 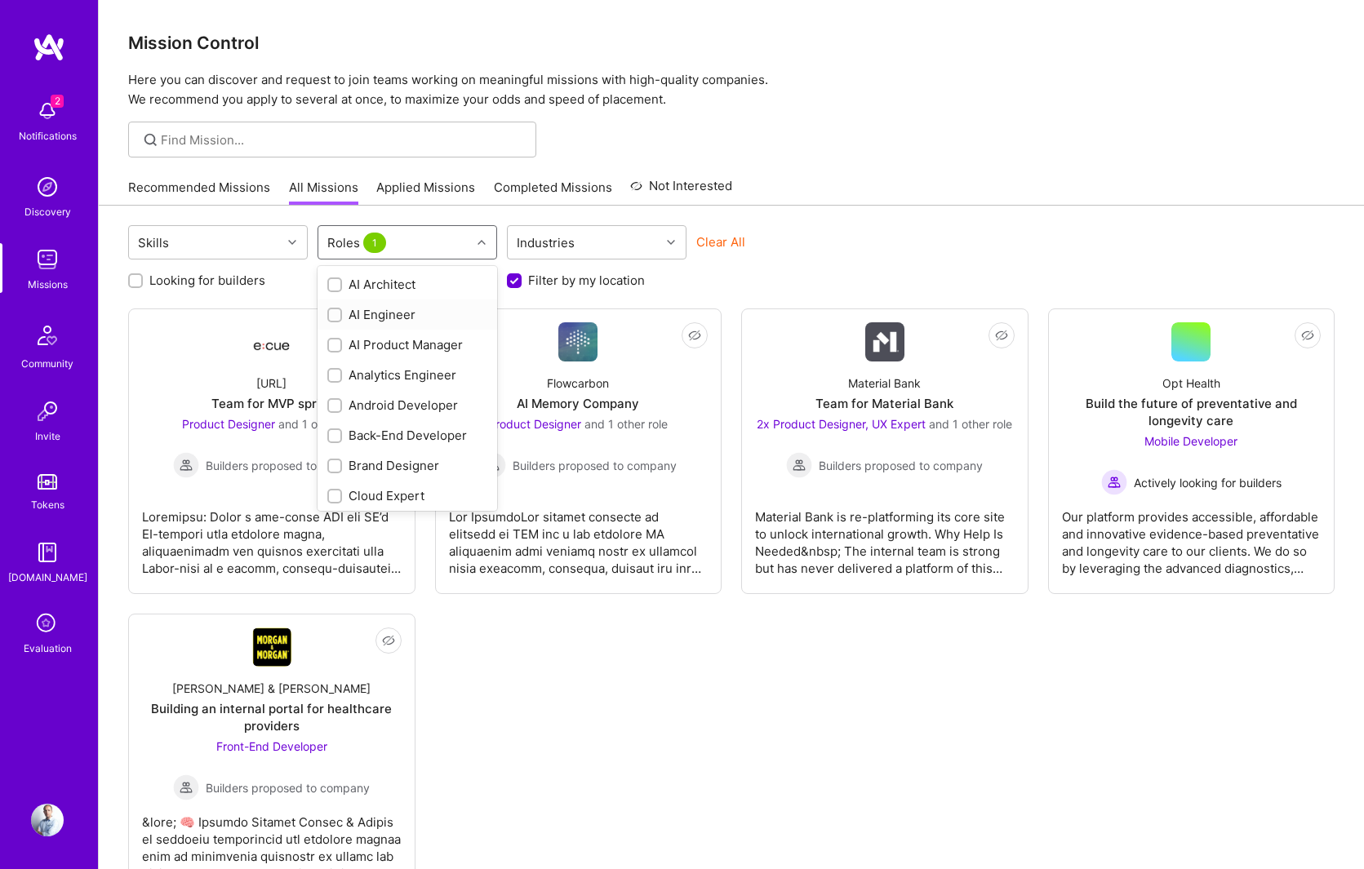 I want to click on a: Not Interested, so click(x=681, y=191).